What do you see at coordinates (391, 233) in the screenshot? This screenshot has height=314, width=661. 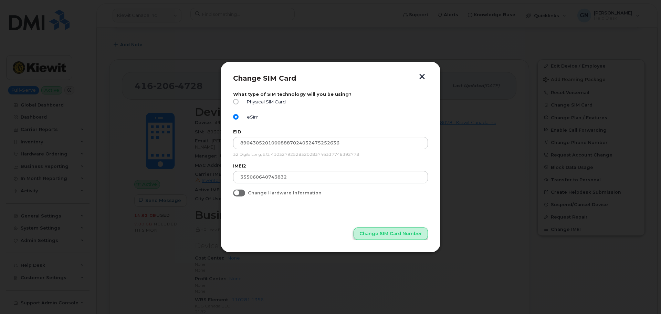 I see `span: Change SIM Card Number` at bounding box center [391, 233].